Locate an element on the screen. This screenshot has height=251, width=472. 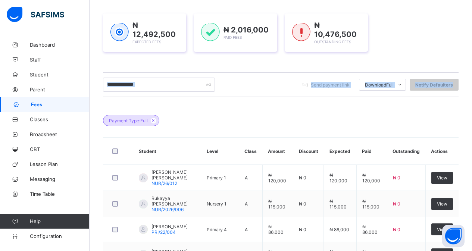
span: Paid Fees is located at coordinates (232, 37).